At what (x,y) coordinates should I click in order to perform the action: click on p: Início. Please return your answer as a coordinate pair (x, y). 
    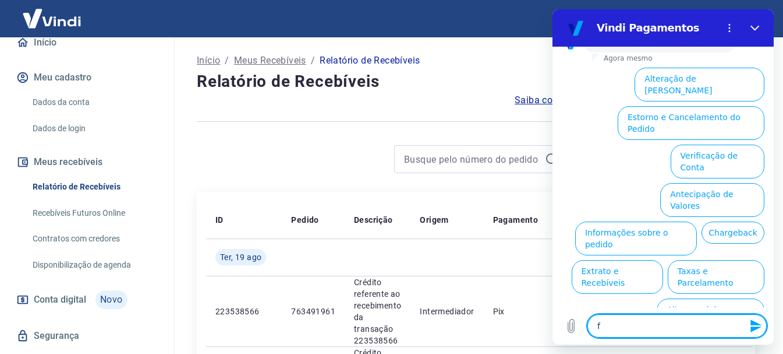
    Looking at the image, I should click on (208, 61).